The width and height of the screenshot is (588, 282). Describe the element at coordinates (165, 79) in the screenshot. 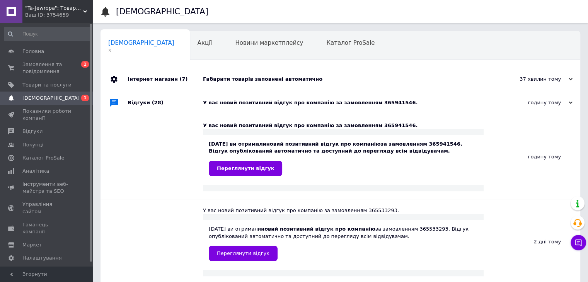

I see `div: Інтернет магазин` at that location.